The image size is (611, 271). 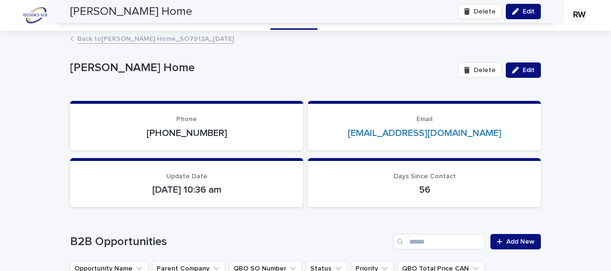 What do you see at coordinates (480, 70) in the screenshot?
I see `button: Delete` at bounding box center [480, 70].